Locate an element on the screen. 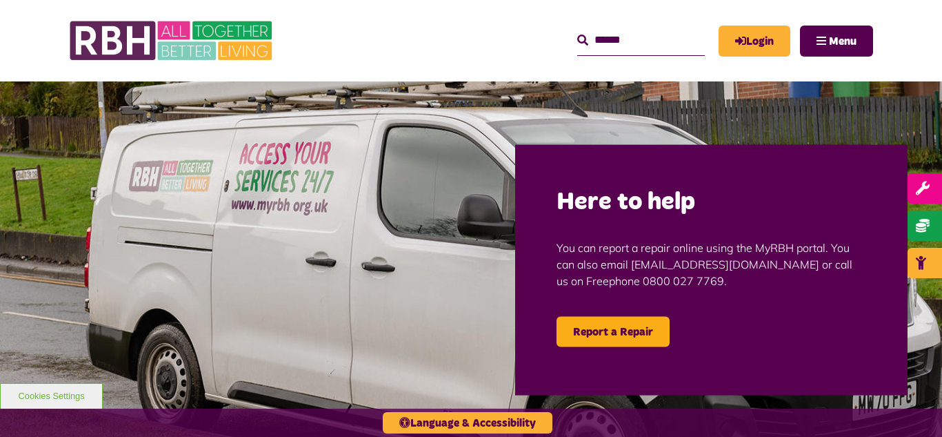  a: Report a Repair is located at coordinates (613, 331).